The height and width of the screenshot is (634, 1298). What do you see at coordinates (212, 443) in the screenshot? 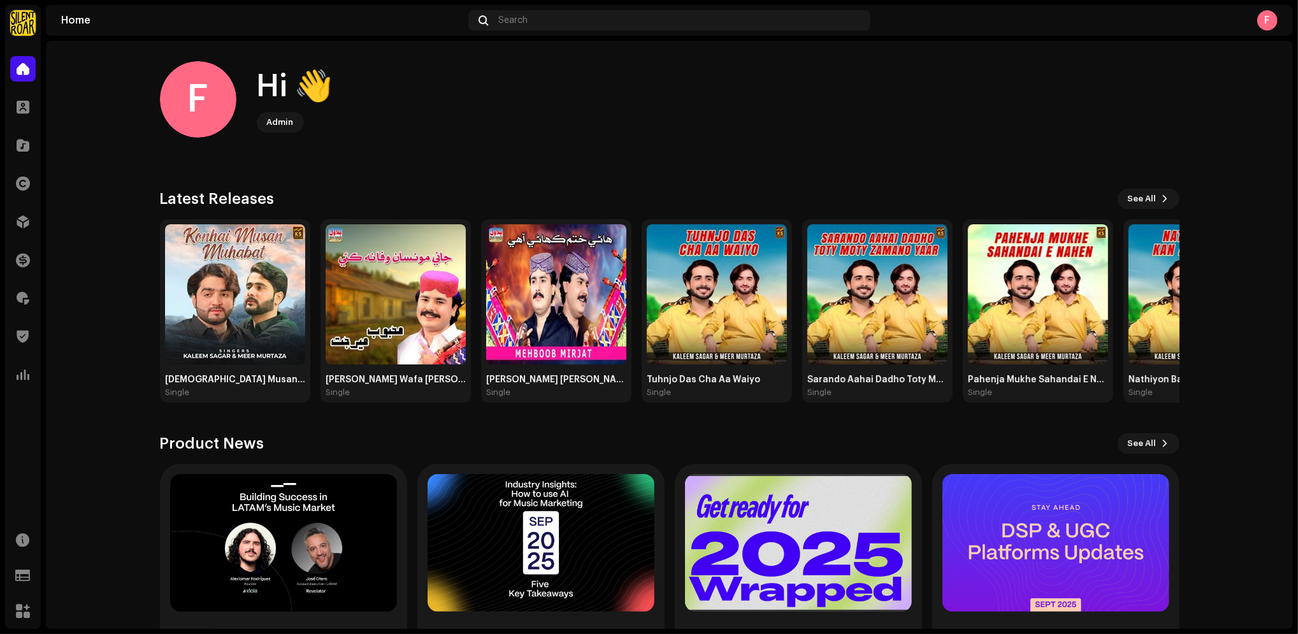
I see `h3: Product News` at bounding box center [212, 443].